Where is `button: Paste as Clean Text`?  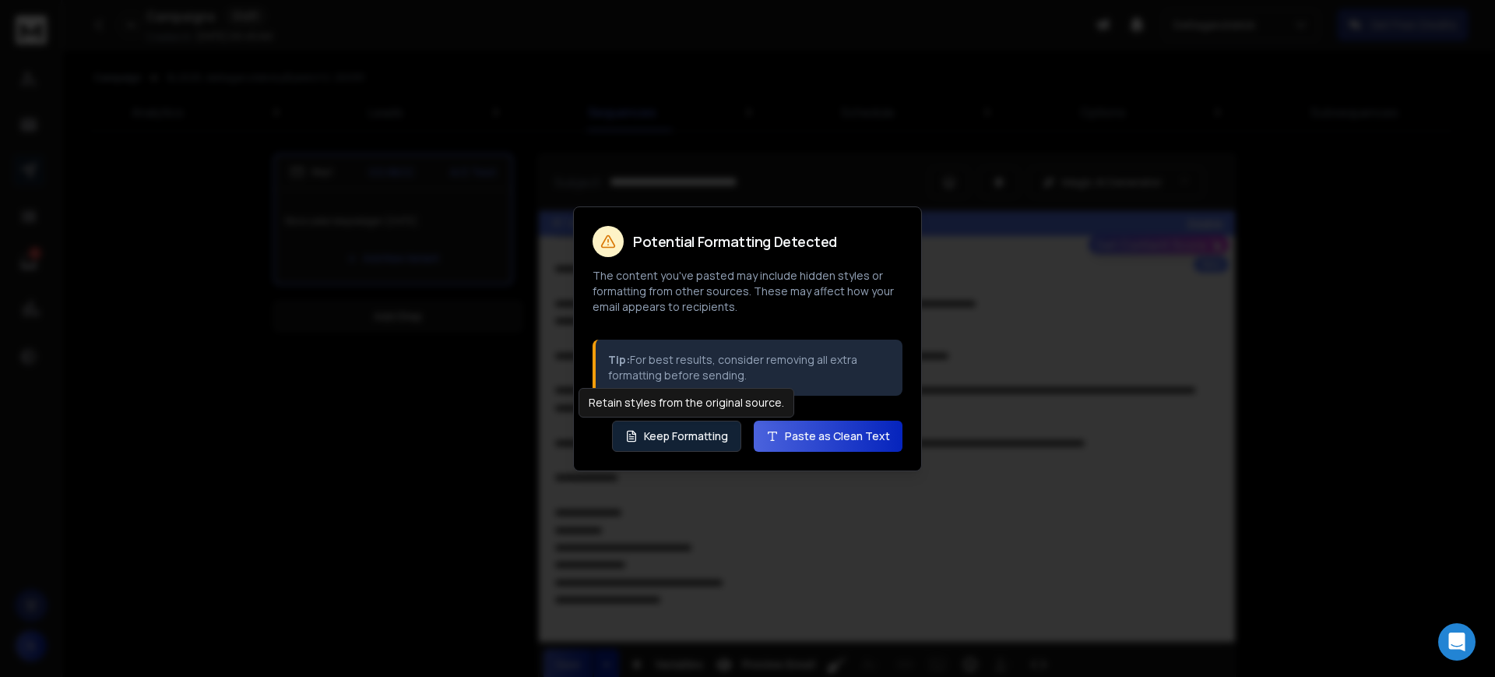
button: Paste as Clean Text is located at coordinates (828, 436).